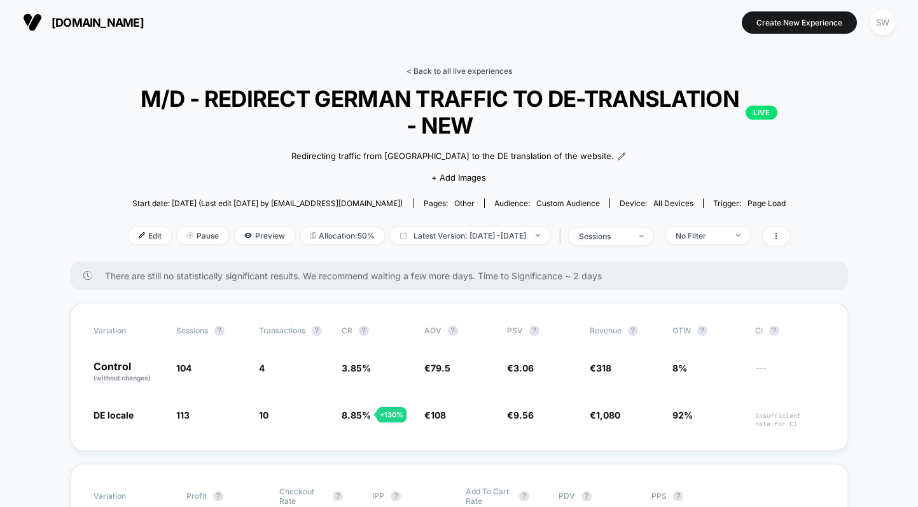 This screenshot has width=918, height=507. What do you see at coordinates (32, 22) in the screenshot?
I see `img: Visually logo` at bounding box center [32, 22].